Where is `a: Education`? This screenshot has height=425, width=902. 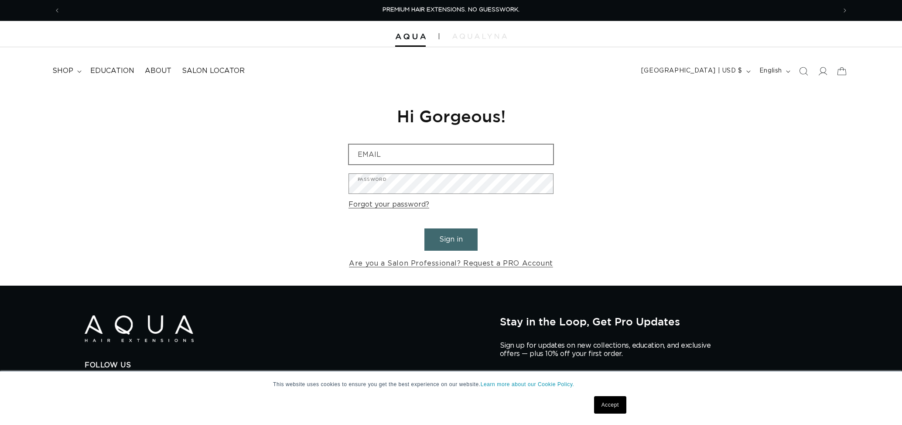 a: Education is located at coordinates (112, 71).